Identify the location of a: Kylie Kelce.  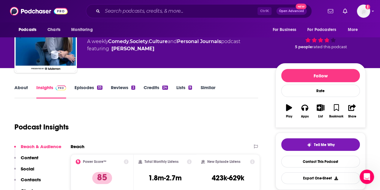
(133, 49).